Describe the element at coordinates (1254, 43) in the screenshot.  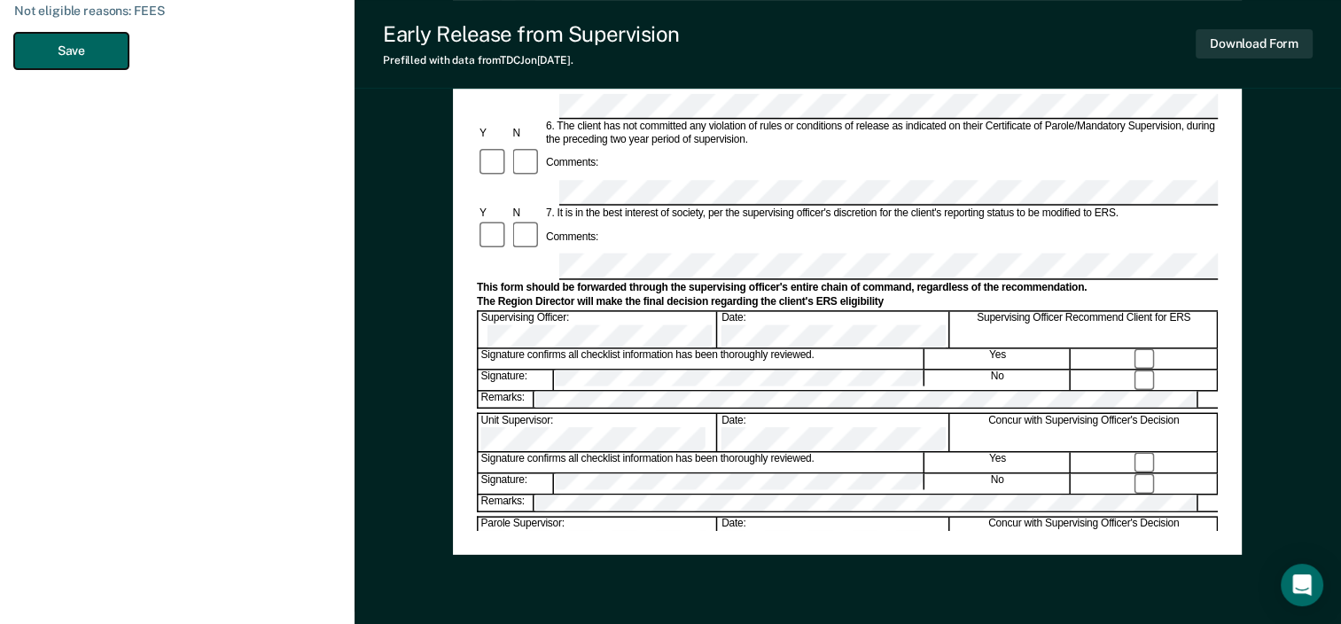
I see `button: Download Form` at that location.